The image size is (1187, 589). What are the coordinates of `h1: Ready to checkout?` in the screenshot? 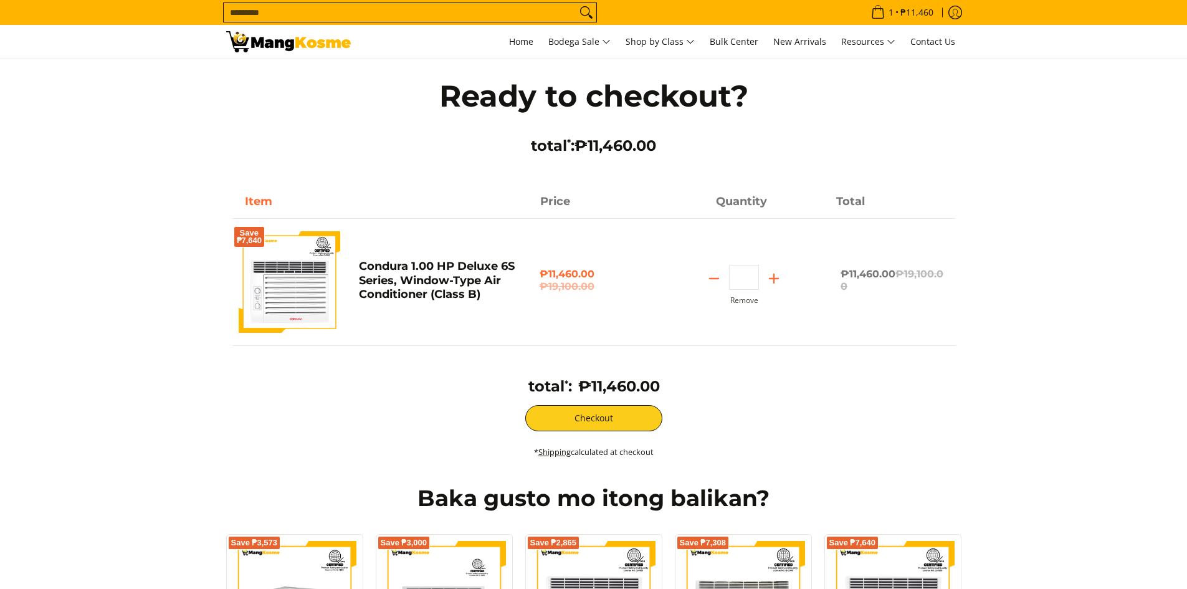 It's located at (594, 96).